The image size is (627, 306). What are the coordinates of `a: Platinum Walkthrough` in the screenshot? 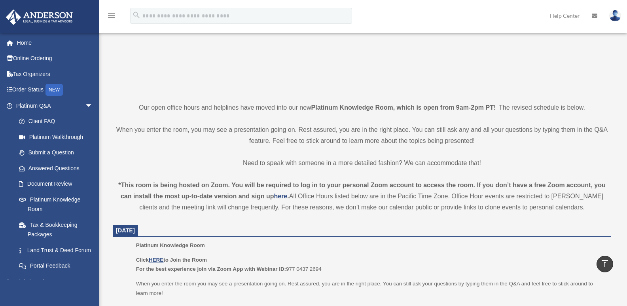 It's located at (58, 137).